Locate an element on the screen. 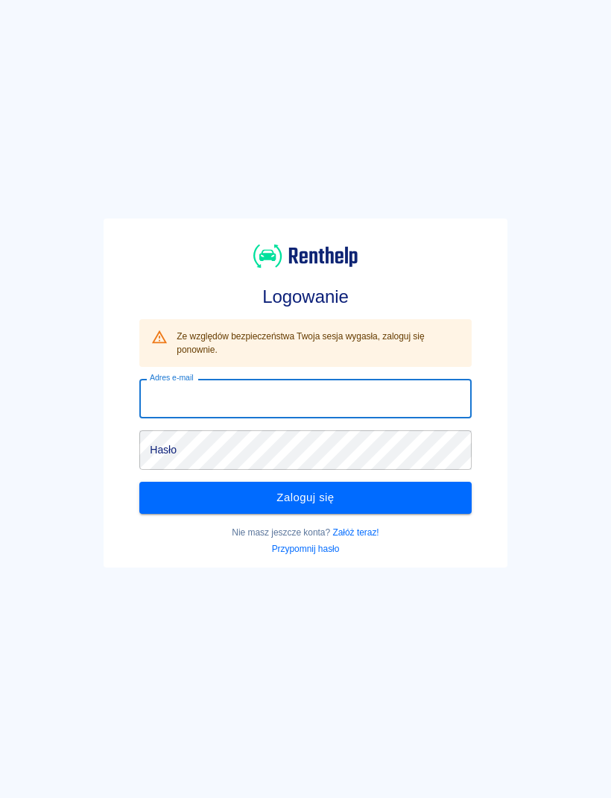  p: Nie masz jeszcze konta? is located at coordinates (305, 532).